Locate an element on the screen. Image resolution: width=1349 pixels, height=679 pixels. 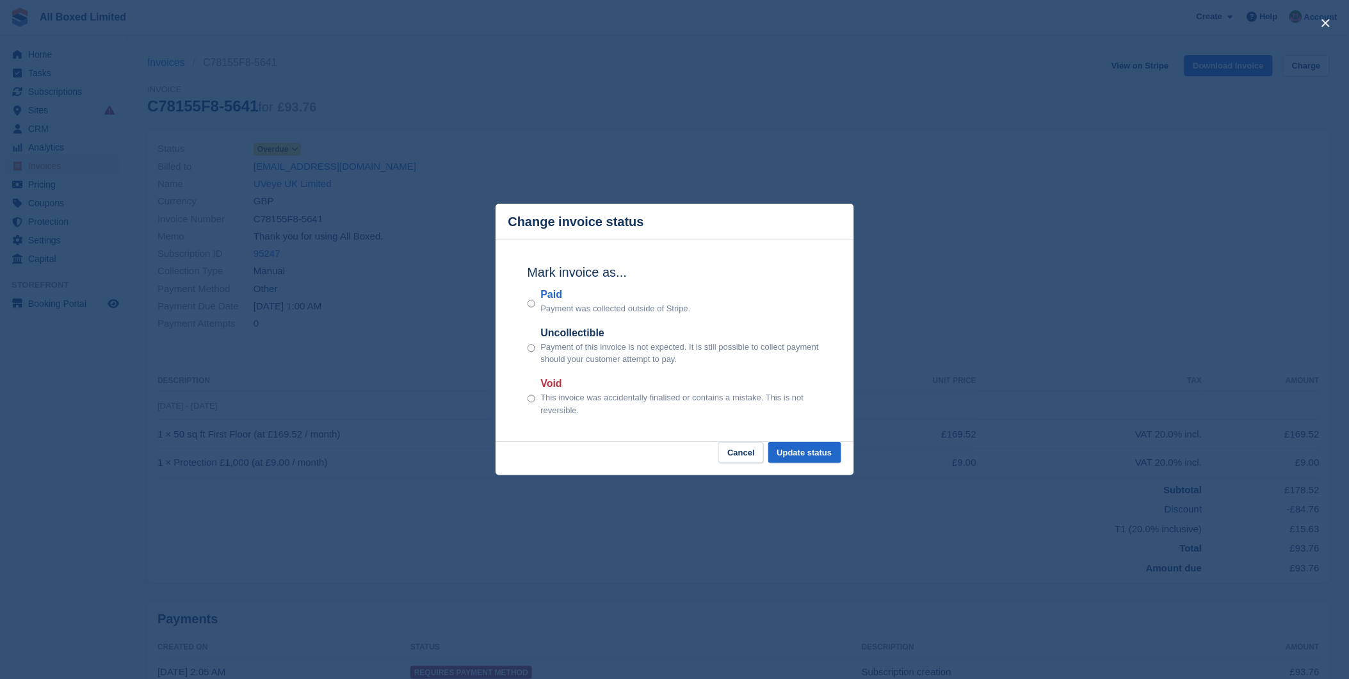
label: Paid is located at coordinates (615, 295).